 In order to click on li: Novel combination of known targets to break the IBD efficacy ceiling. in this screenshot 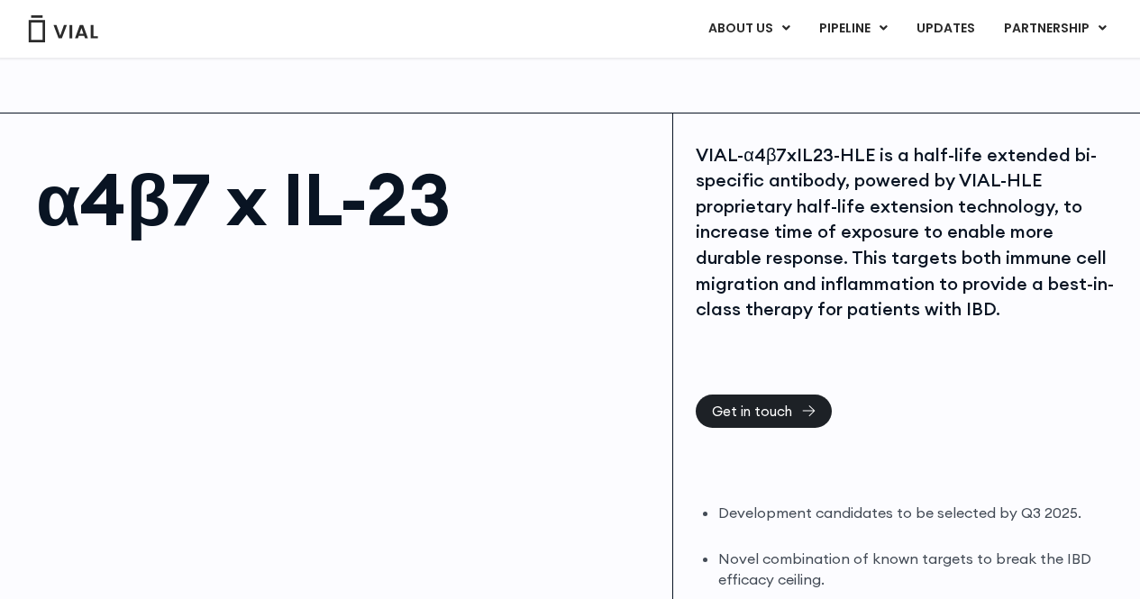, I will do `click(917, 570)`.